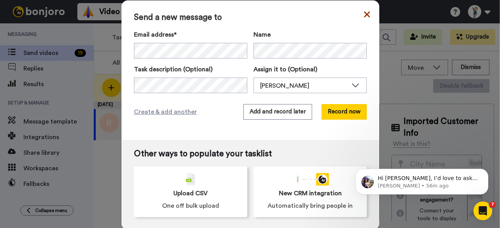  Describe the element at coordinates (84, 34) in the screenshot. I see `p: Message from Amy, sent 56m ago` at that location.